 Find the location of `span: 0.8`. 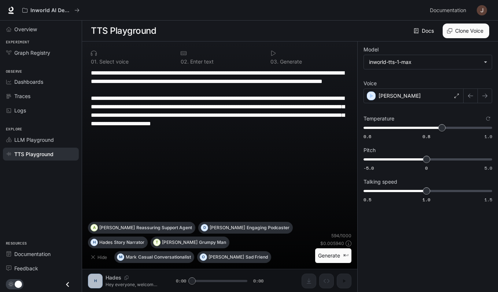

span: 0.8 is located at coordinates (426, 136).